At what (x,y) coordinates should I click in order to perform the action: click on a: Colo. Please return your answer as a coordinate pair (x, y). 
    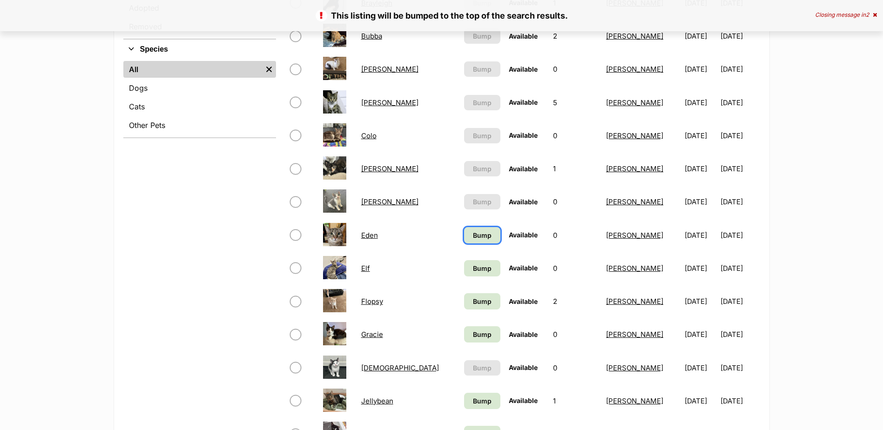
    Looking at the image, I should click on (368, 135).